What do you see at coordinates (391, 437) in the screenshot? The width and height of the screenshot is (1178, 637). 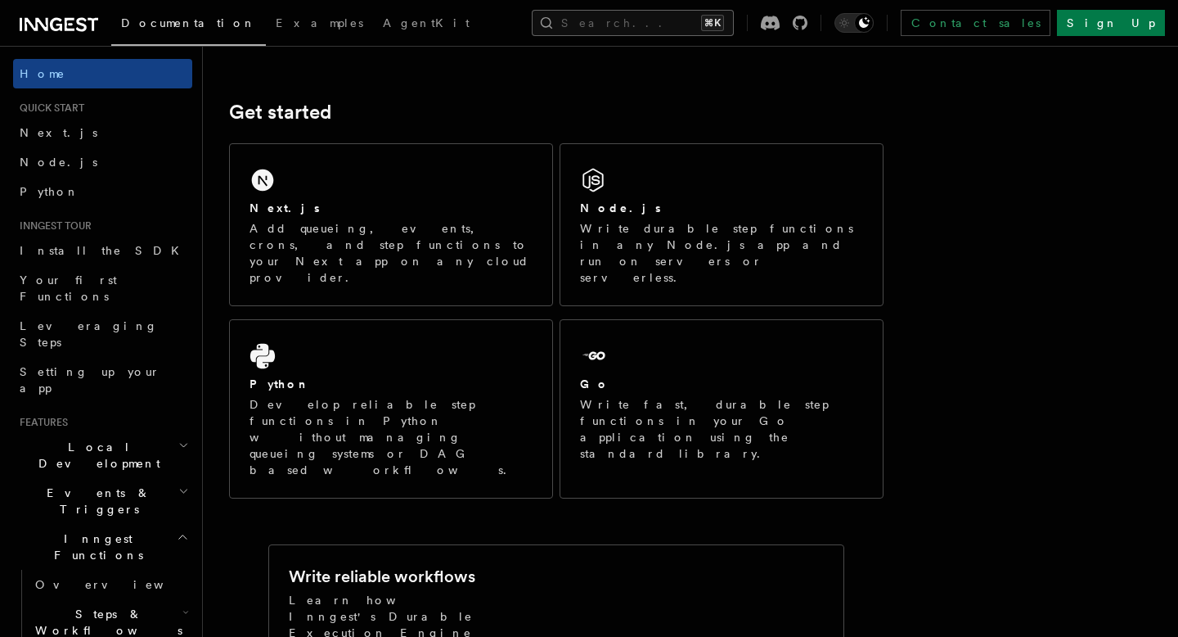 I see `p: Develop reliable step functions in Python without managing queueing systems or DAG based workflows.` at bounding box center [391, 437].